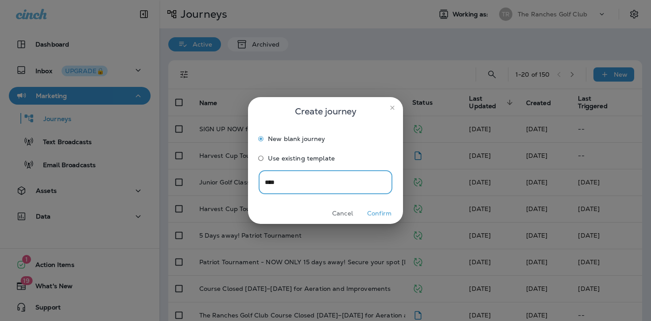 This screenshot has height=321, width=651. Describe the element at coordinates (301, 158) in the screenshot. I see `span: Use existing template` at that location.